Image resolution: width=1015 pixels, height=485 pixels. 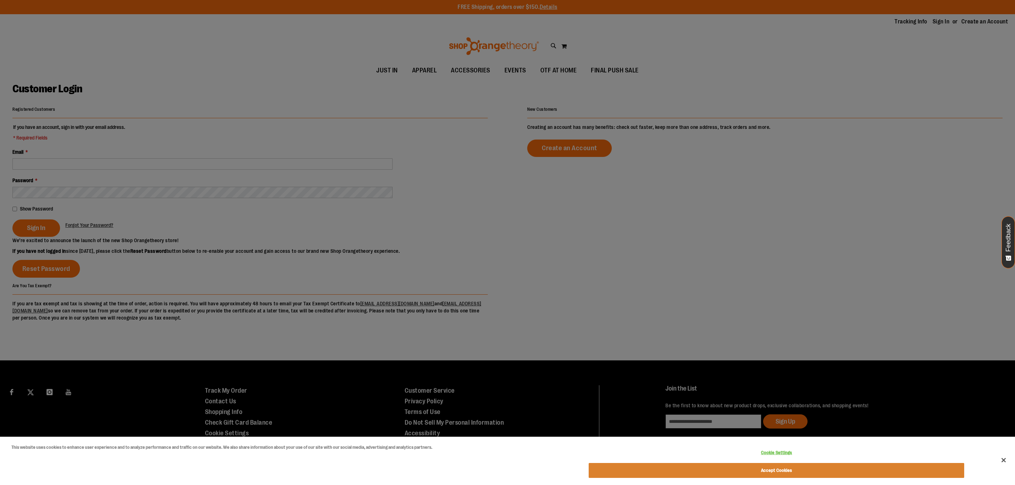 I want to click on button: Cookie Settings, so click(x=776, y=453).